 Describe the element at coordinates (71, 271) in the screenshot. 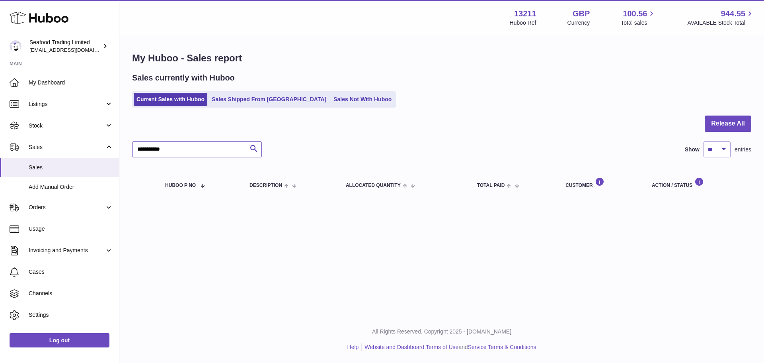

I see `span: Cases` at that location.